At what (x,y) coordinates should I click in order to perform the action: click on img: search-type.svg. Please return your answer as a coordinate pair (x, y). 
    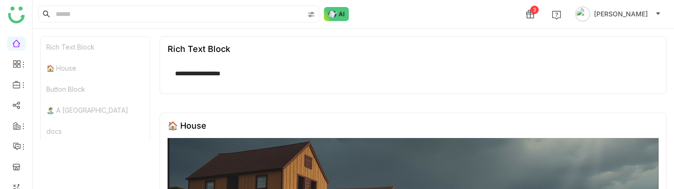
    Looking at the image, I should click on (311, 15).